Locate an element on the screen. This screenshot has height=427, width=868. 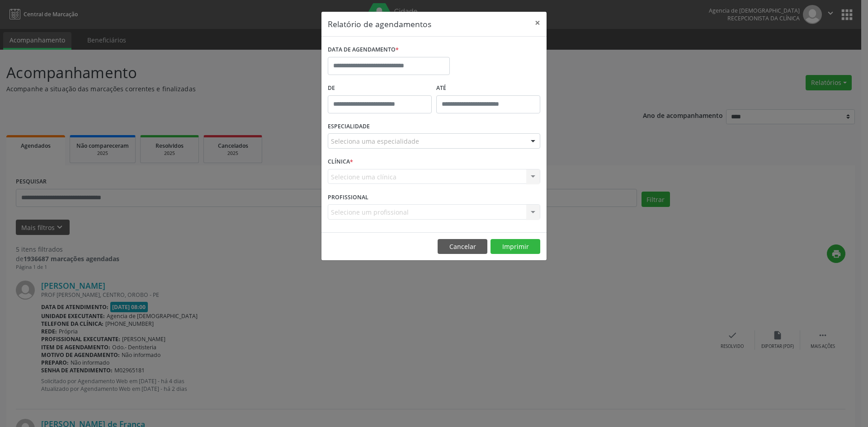
label: PROFISSIONAL is located at coordinates (348, 197).